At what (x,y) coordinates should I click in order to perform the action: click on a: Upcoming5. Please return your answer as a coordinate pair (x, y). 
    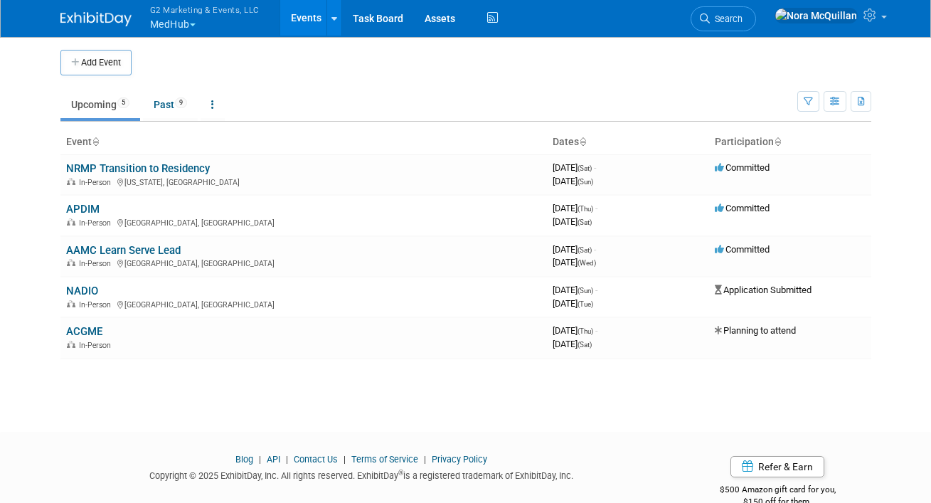
    Looking at the image, I should click on (100, 105).